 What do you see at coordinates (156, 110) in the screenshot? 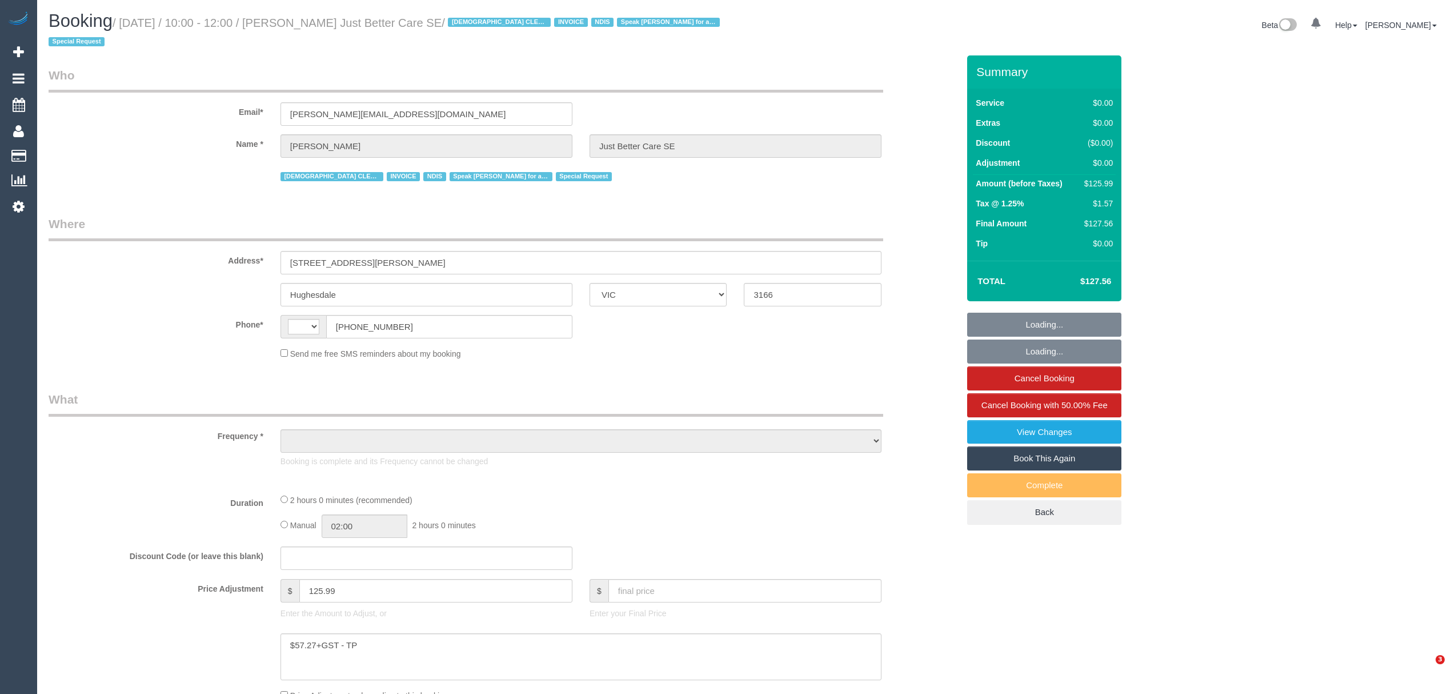
I see `label: Email*` at bounding box center [156, 110].